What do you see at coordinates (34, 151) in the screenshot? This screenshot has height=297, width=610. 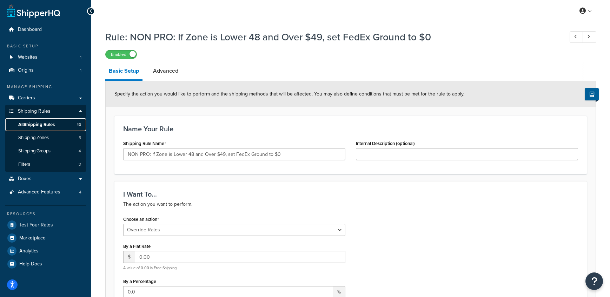 I see `span: Shipping Groups` at bounding box center [34, 151].